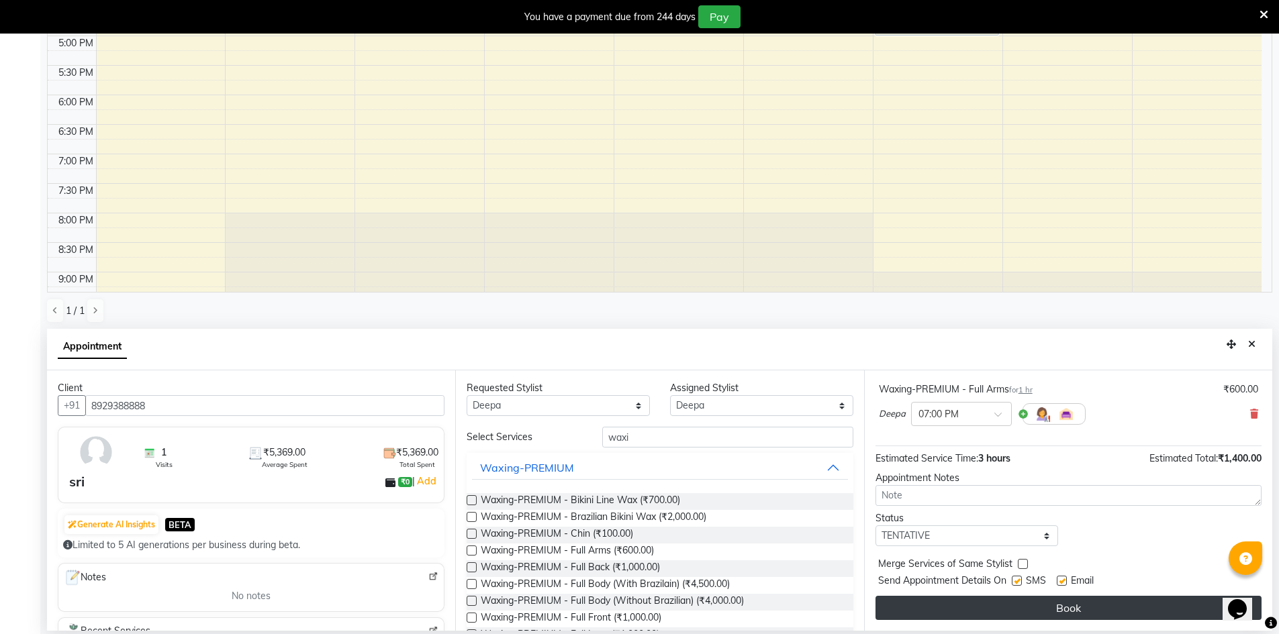 Image resolution: width=1279 pixels, height=634 pixels. Describe the element at coordinates (570, 569) in the screenshot. I see `span: Waxing-PREMIUM - Full Back (₹1,000.00)` at that location.